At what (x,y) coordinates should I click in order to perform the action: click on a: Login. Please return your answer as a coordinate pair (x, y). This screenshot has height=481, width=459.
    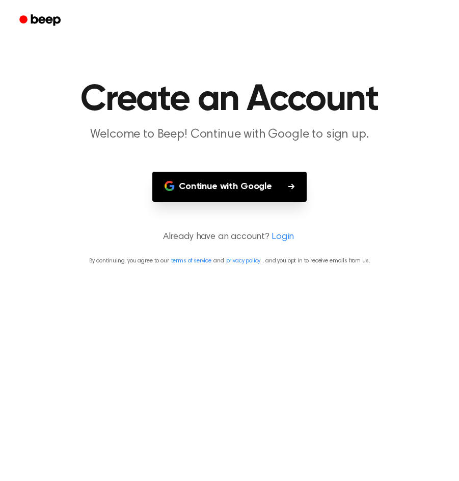
    Looking at the image, I should click on (283, 237).